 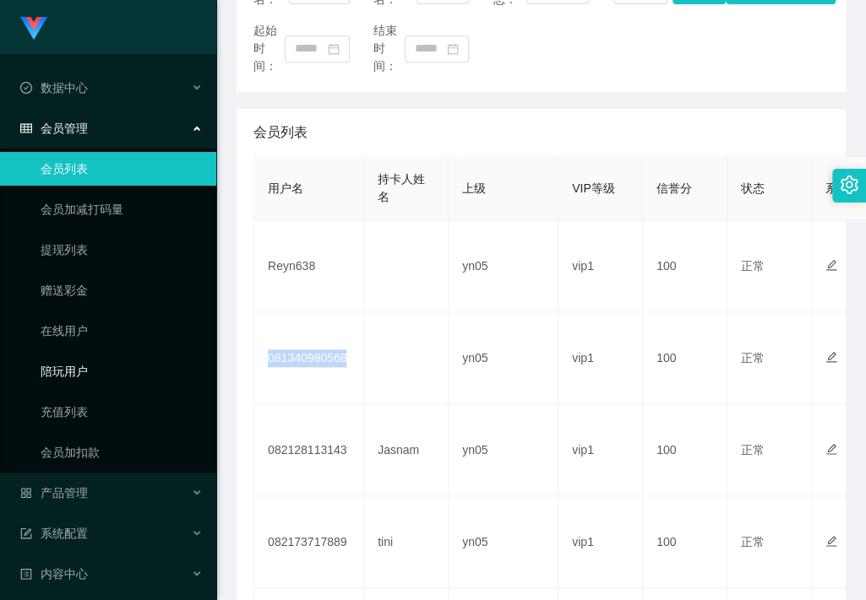 I want to click on i: 图标: setting, so click(x=849, y=185).